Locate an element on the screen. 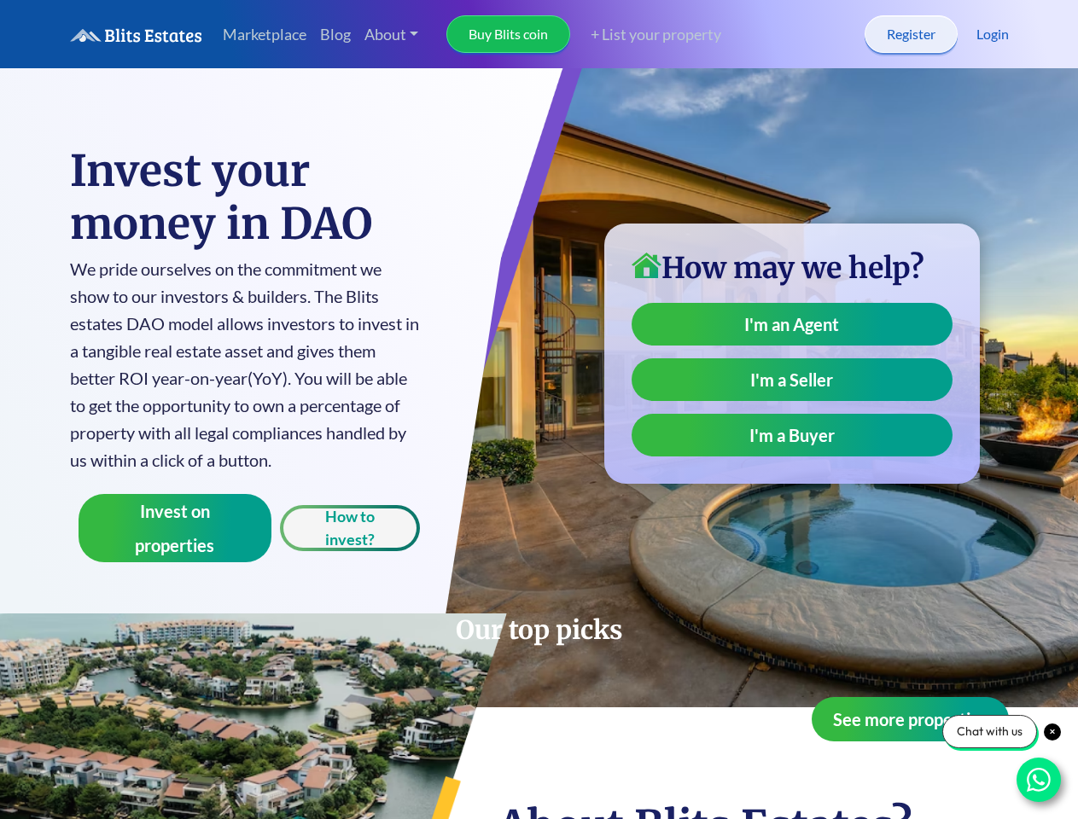 Image resolution: width=1078 pixels, height=819 pixels. a: + List your property is located at coordinates (645, 34).